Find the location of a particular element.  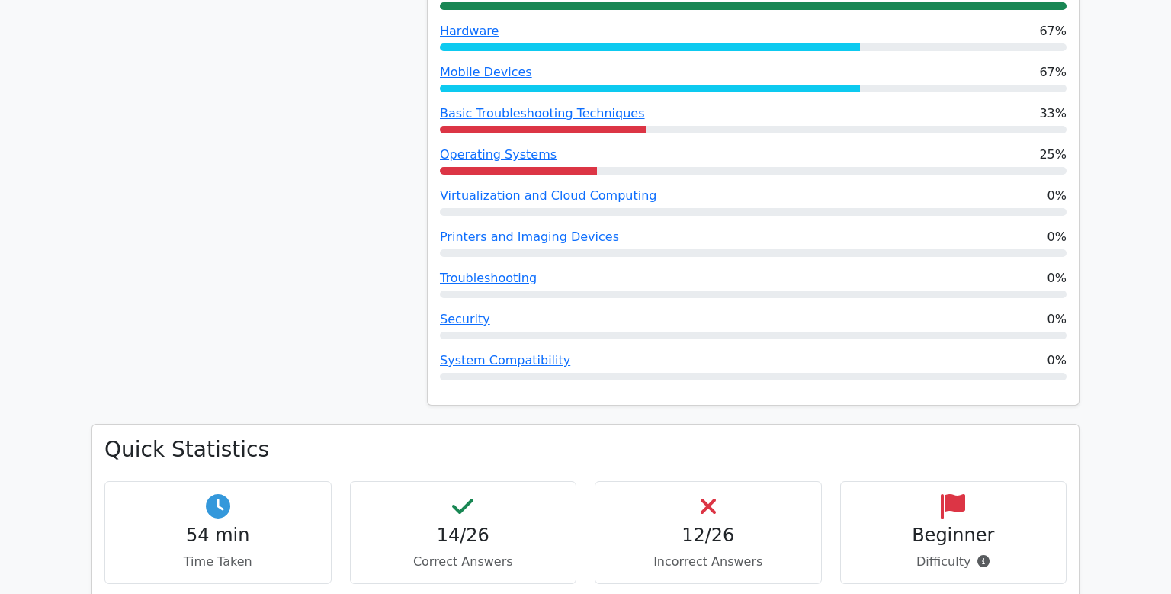

h4: Beginner is located at coordinates (954, 535).